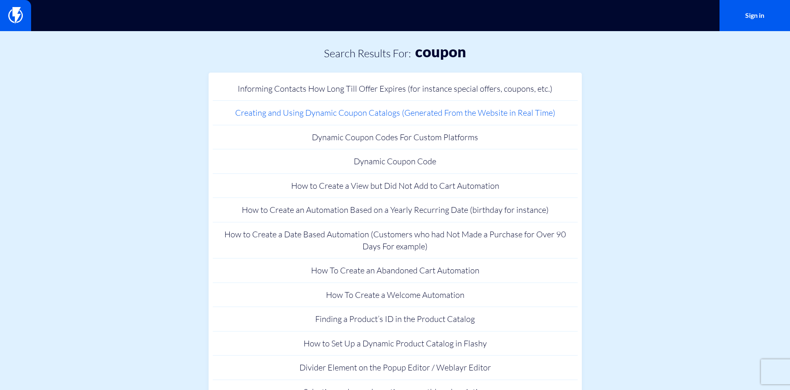 Image resolution: width=790 pixels, height=390 pixels. What do you see at coordinates (395, 161) in the screenshot?
I see `a: Dynamic Coupon Code` at bounding box center [395, 161].